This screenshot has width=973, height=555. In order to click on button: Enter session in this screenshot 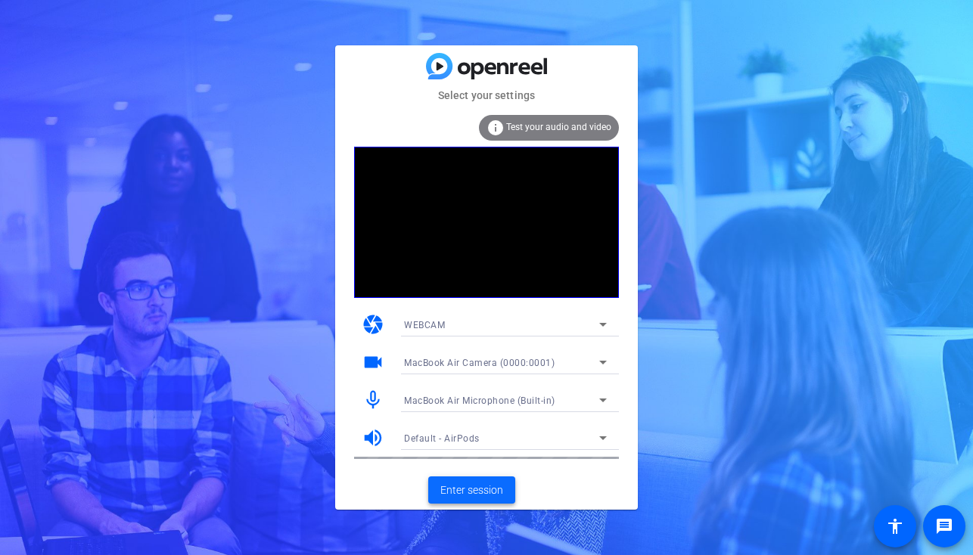, I will do `click(471, 490)`.